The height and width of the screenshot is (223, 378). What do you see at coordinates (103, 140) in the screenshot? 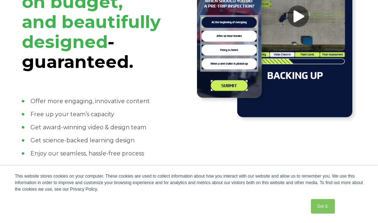
I see `li: Get science-backed learning design` at bounding box center [103, 140].